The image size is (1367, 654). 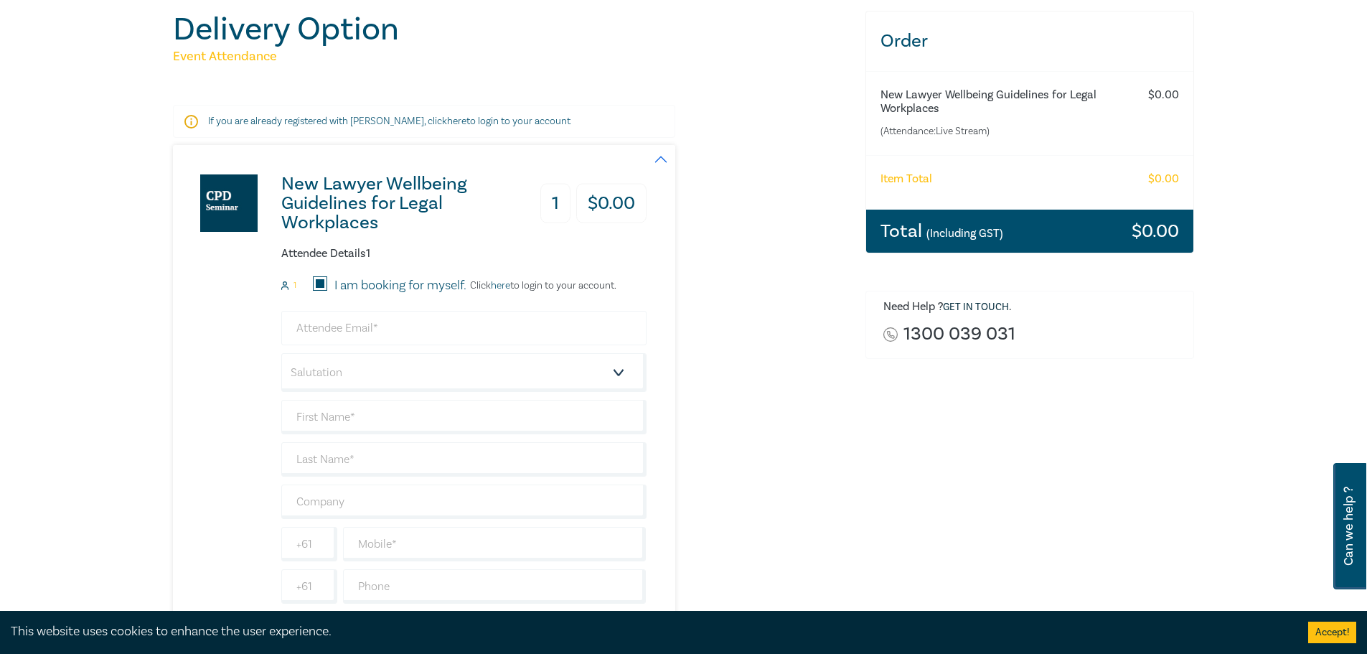 What do you see at coordinates (399, 203) in the screenshot?
I see `h3: New Lawyer Wellbeing Guidelines for Legal Workplaces` at bounding box center [399, 203].